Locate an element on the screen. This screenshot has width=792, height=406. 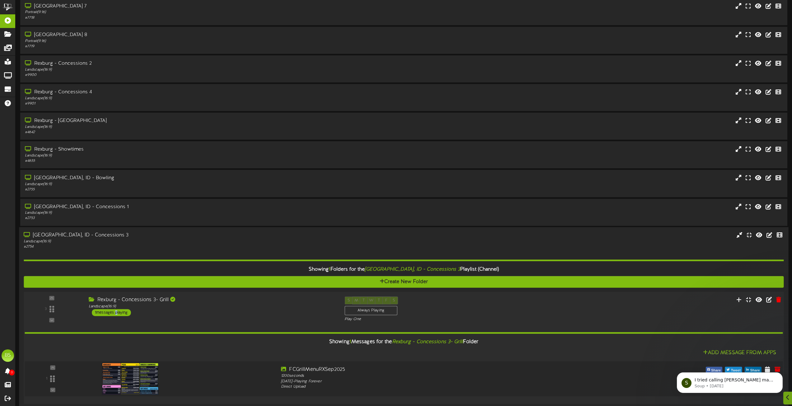
div: # 2754 is located at coordinates (179, 247).